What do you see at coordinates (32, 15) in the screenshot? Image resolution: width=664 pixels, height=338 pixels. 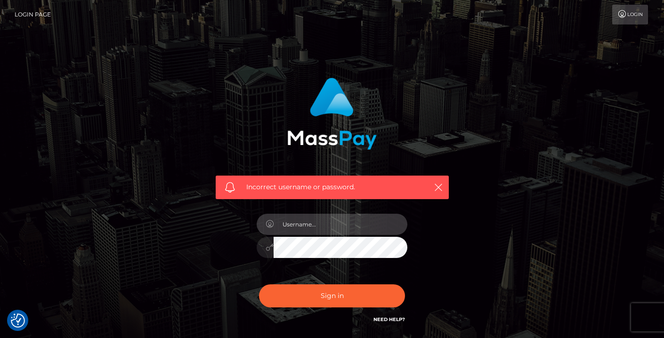 I see `a: Login Page` at bounding box center [32, 15].